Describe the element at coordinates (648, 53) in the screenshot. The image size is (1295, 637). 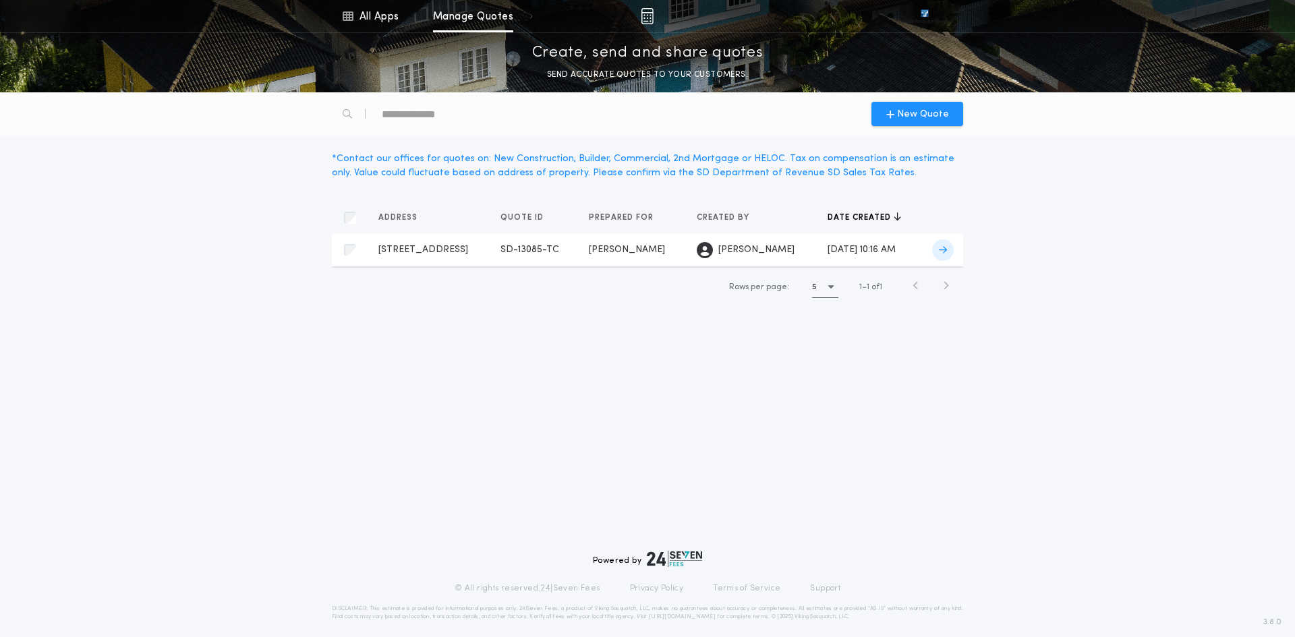
I see `p: Create, send and share quotes` at that location.